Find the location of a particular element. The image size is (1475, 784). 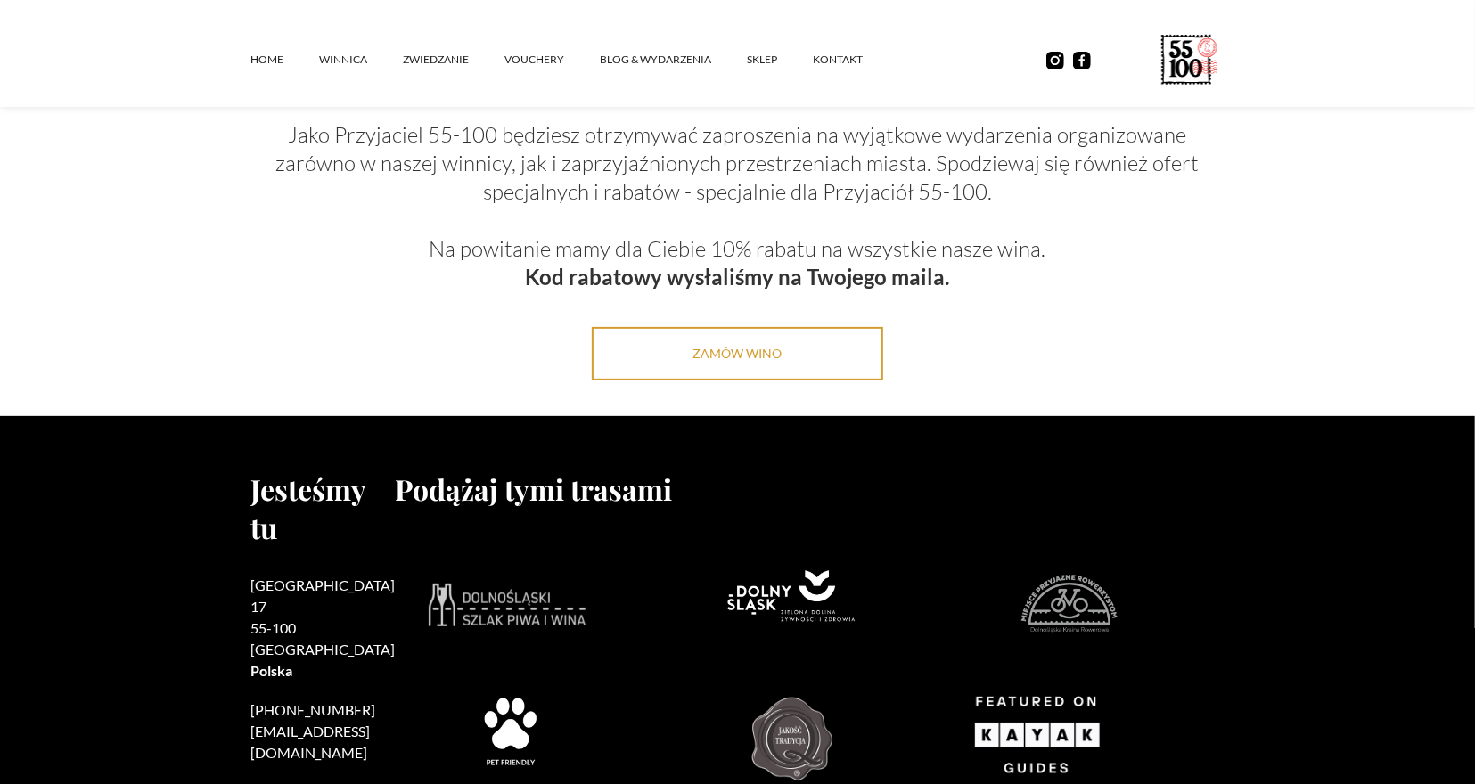

a: vouchery is located at coordinates (553, 60).